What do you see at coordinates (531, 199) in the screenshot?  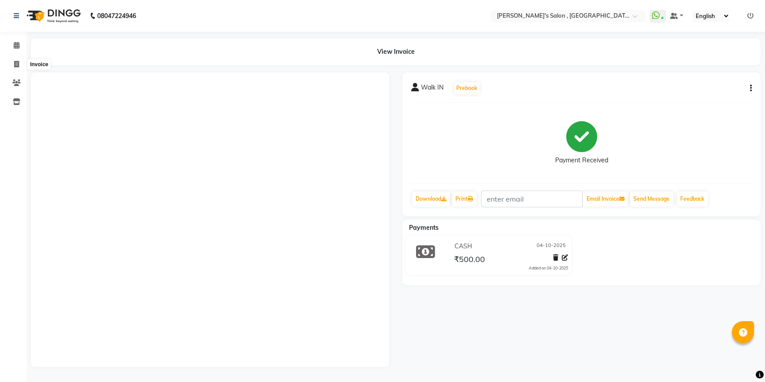 I see `input: enter email` at bounding box center [531, 199].